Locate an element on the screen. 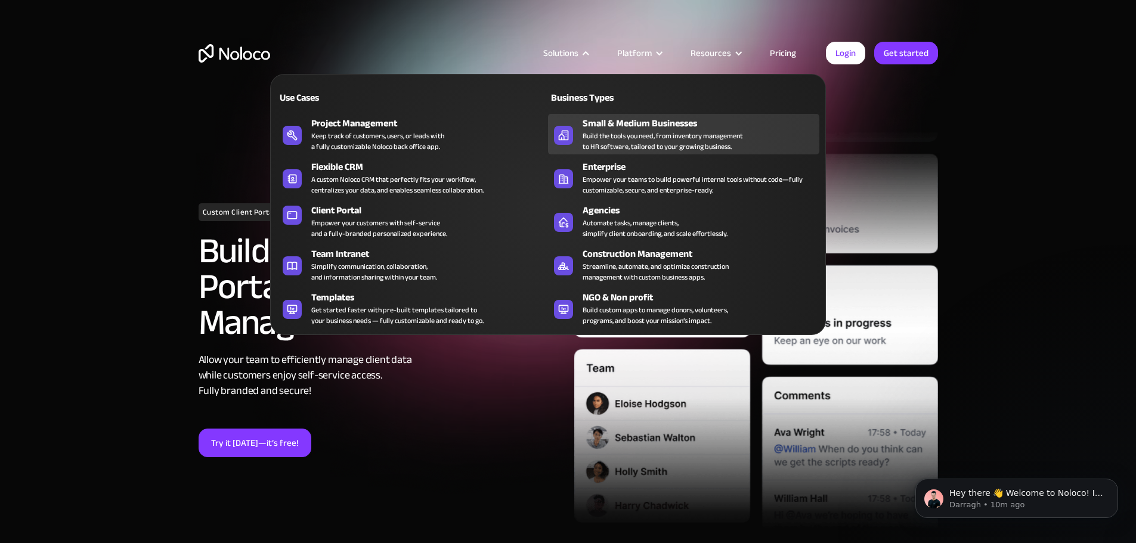 The height and width of the screenshot is (543, 1136). a: Flexible CRMA custom Noloco CRM that perfectly fits your workflow,centralizes your data, and enab... is located at coordinates (412, 178).